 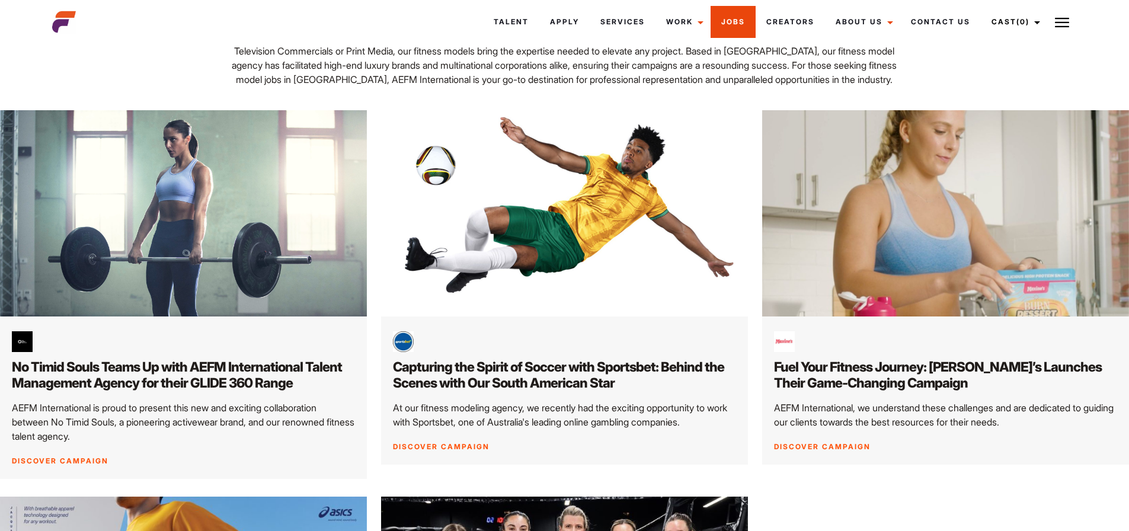 I want to click on p: AEFM International is proud to present this new and exciting collaboration between No Timid Souls..., so click(x=183, y=422).